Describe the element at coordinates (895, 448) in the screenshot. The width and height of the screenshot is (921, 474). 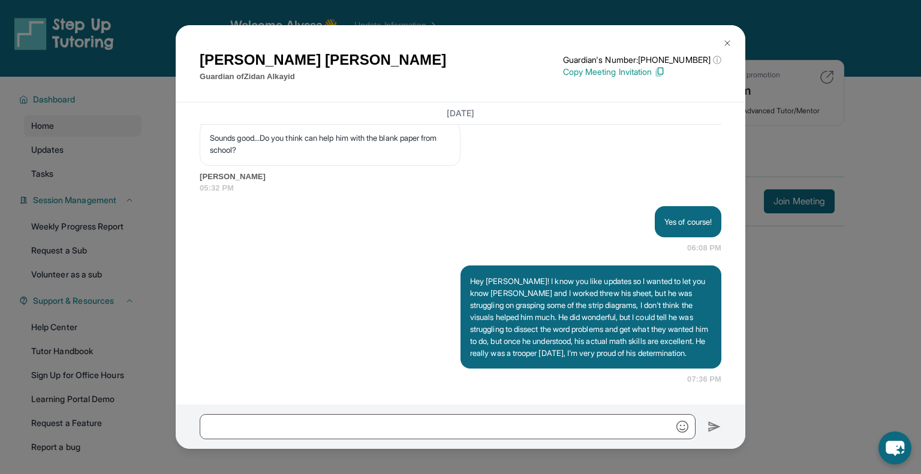
I see `button: chat-button` at that location.